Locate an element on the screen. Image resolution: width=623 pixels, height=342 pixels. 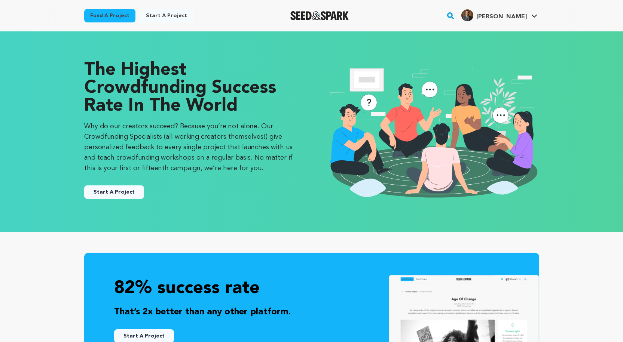
p: 82% success rate is located at coordinates (312, 289).